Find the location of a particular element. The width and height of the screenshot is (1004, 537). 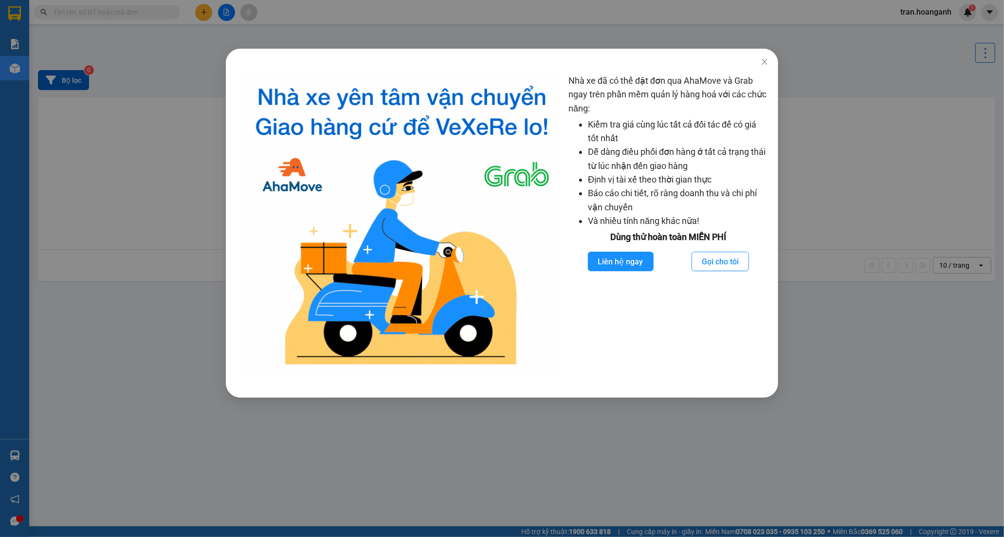

li: Định vị tài xế theo thời gian thực is located at coordinates (678, 180).